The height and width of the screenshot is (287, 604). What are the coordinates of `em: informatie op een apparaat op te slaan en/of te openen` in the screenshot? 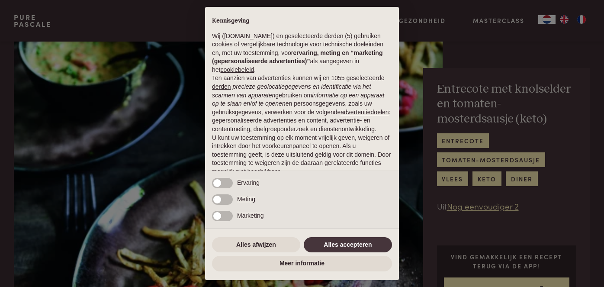 It's located at (298, 99).